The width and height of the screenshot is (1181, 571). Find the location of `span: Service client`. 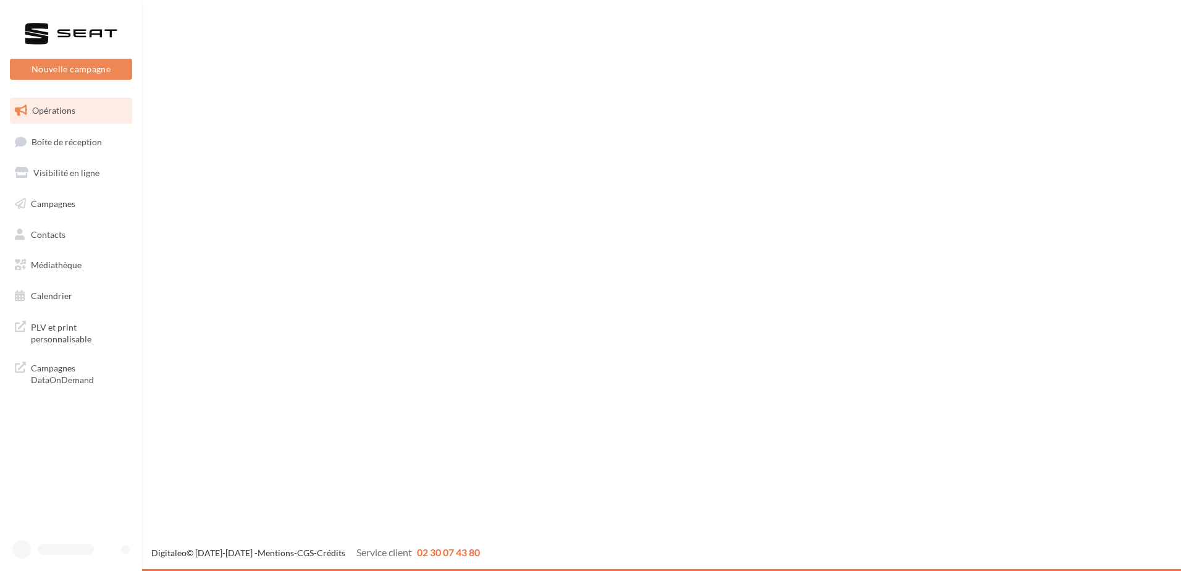

span: Service client is located at coordinates (384, 552).